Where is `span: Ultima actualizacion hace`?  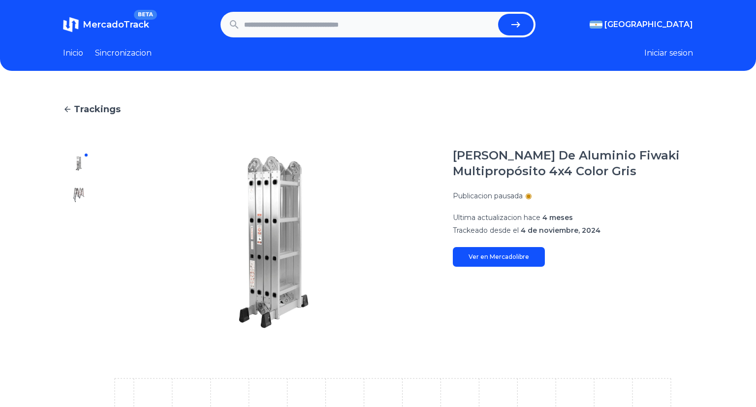
span: Ultima actualizacion hace is located at coordinates (496, 217).